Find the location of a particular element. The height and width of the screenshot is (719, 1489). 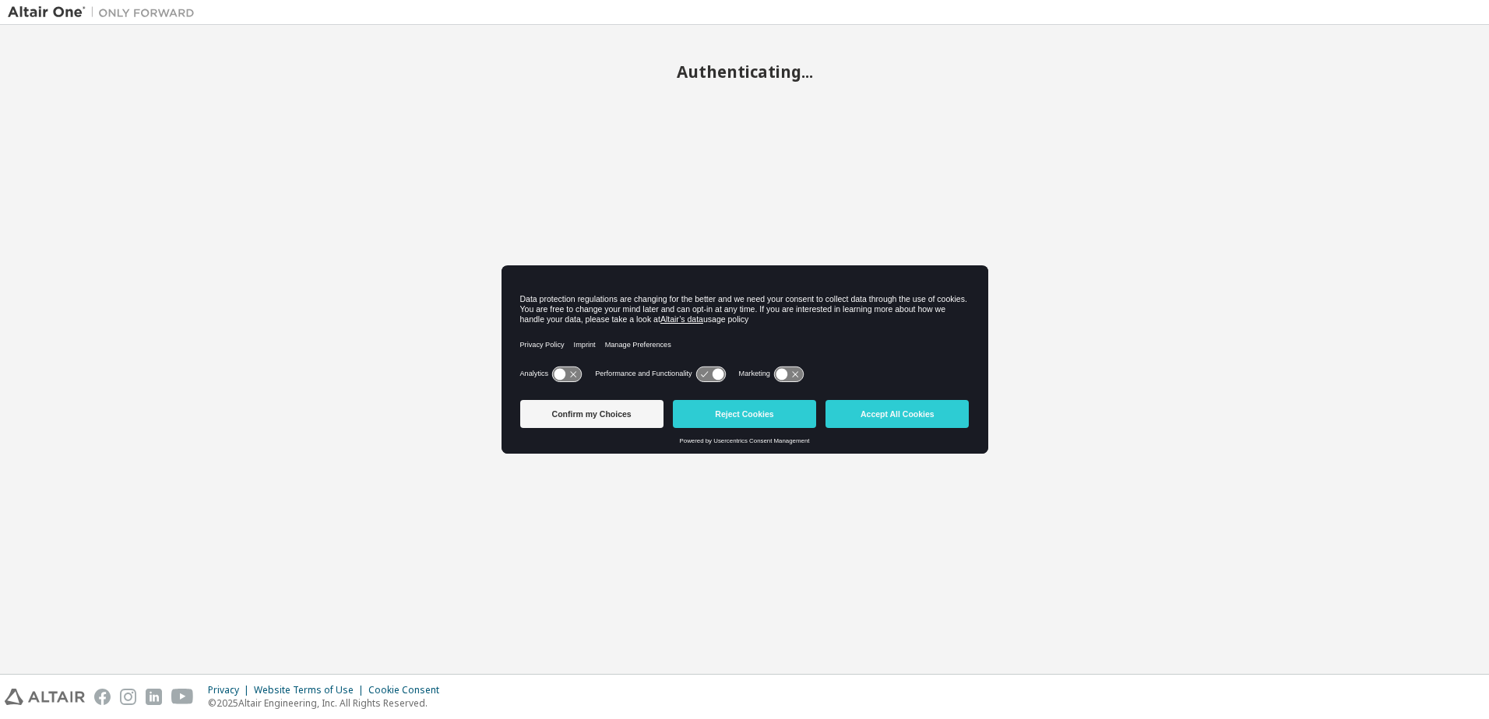

h2: Authenticating... is located at coordinates (744, 72).